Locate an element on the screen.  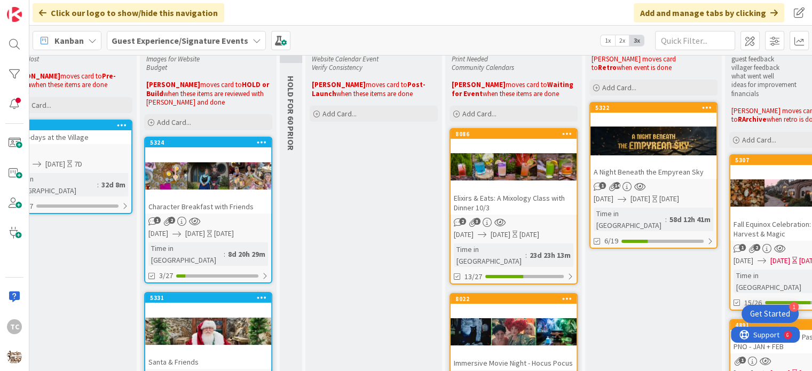
div: 5322A Night Beneath the Empyrean Sky is located at coordinates (654, 141).